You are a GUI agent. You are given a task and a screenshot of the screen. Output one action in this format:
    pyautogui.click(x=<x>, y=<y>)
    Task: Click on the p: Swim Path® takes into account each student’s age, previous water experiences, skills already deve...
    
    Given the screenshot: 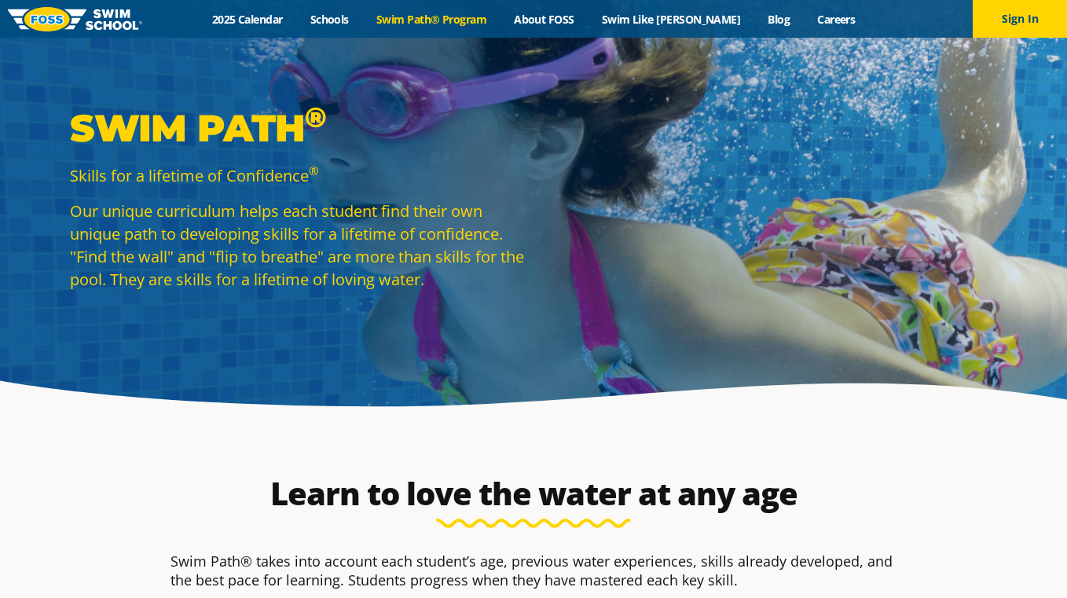 What is the action you would take?
    pyautogui.click(x=534, y=570)
    